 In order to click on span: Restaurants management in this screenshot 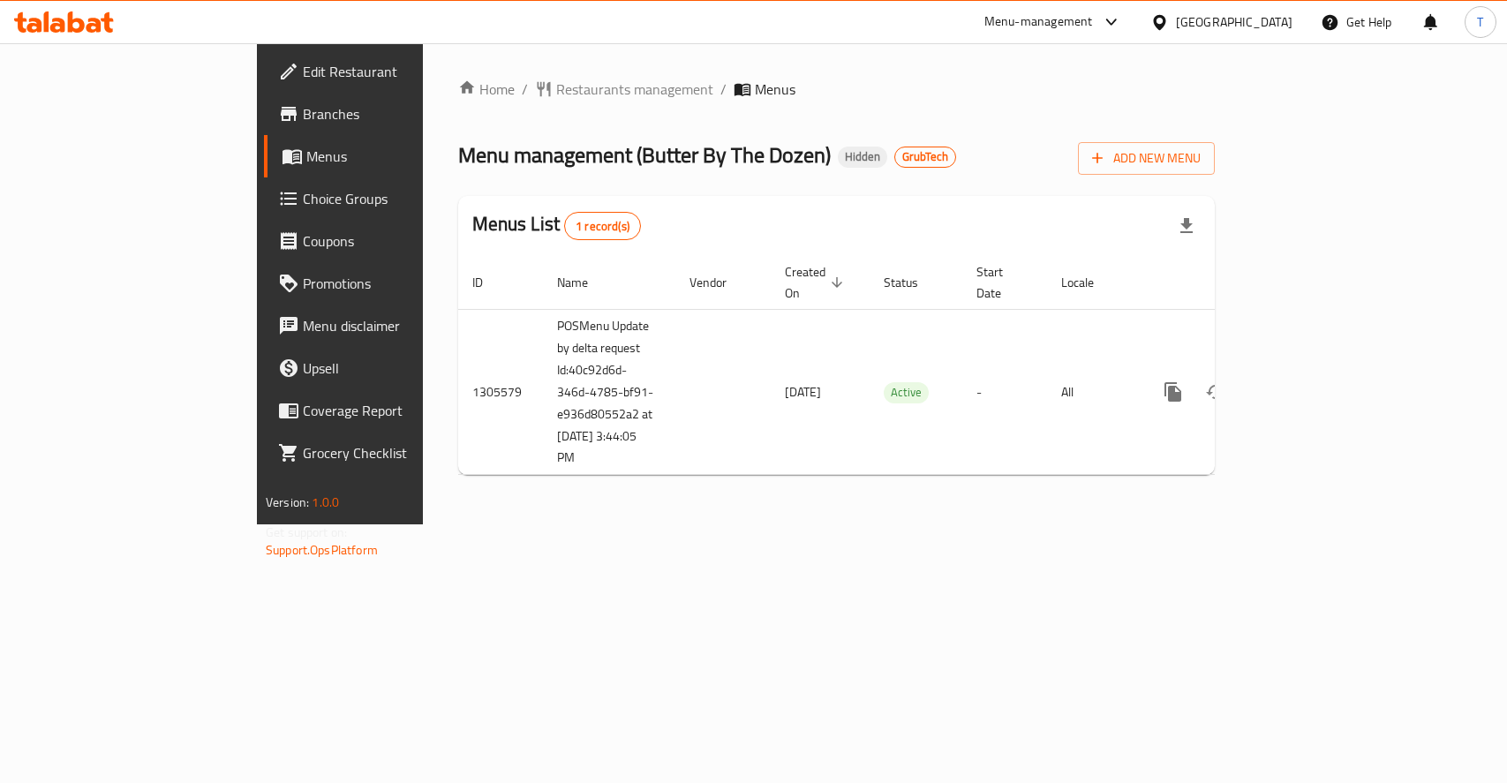, I will do `click(635, 89)`.